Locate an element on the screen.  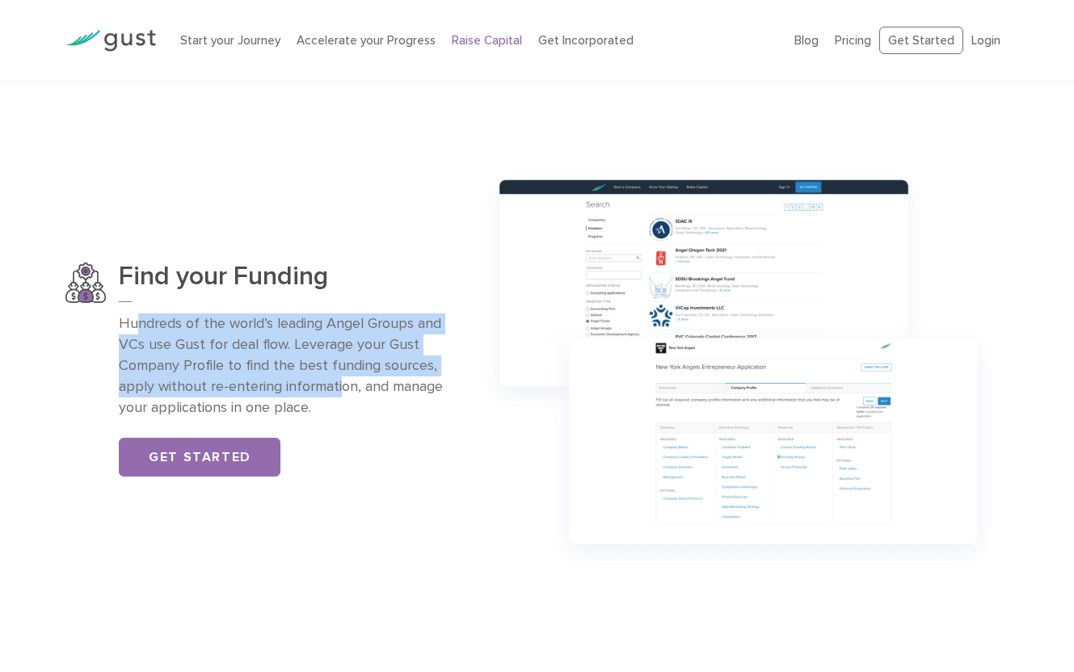
a: Get Incorporated is located at coordinates (586, 40).